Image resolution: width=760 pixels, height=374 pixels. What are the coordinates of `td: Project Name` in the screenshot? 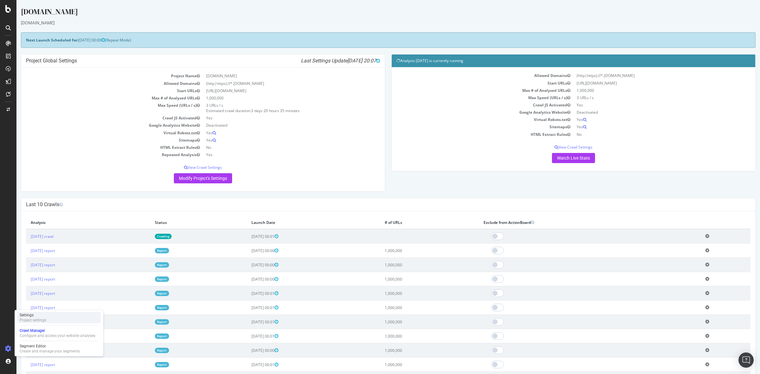 It's located at (98, 76).